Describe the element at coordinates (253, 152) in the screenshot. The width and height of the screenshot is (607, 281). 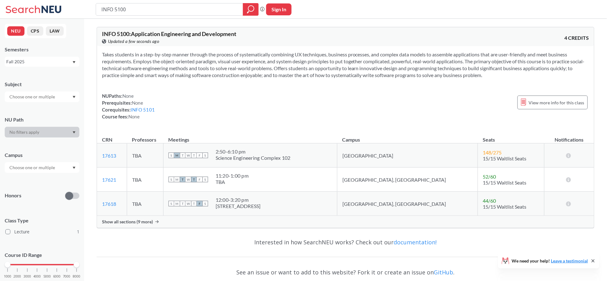
I see `div: 2:50 - 6:10 pm` at that location.